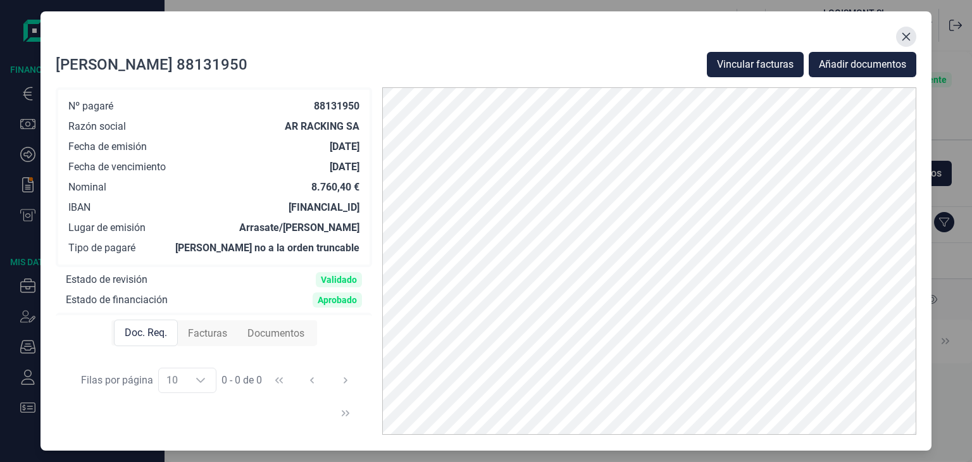  I want to click on div: Estado de revisión, so click(106, 280).